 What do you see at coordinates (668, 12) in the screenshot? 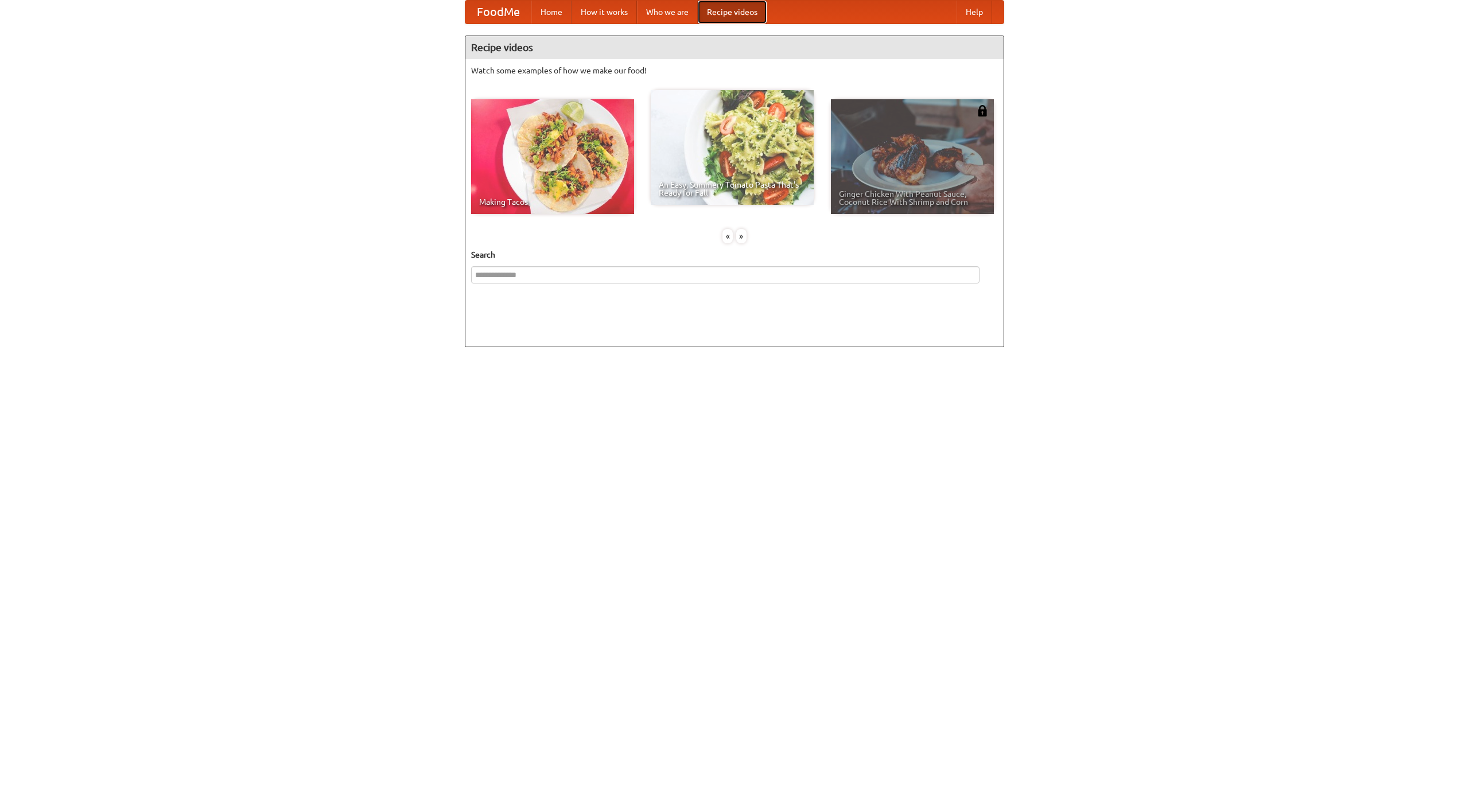
I see `a: Who we are` at bounding box center [668, 12].